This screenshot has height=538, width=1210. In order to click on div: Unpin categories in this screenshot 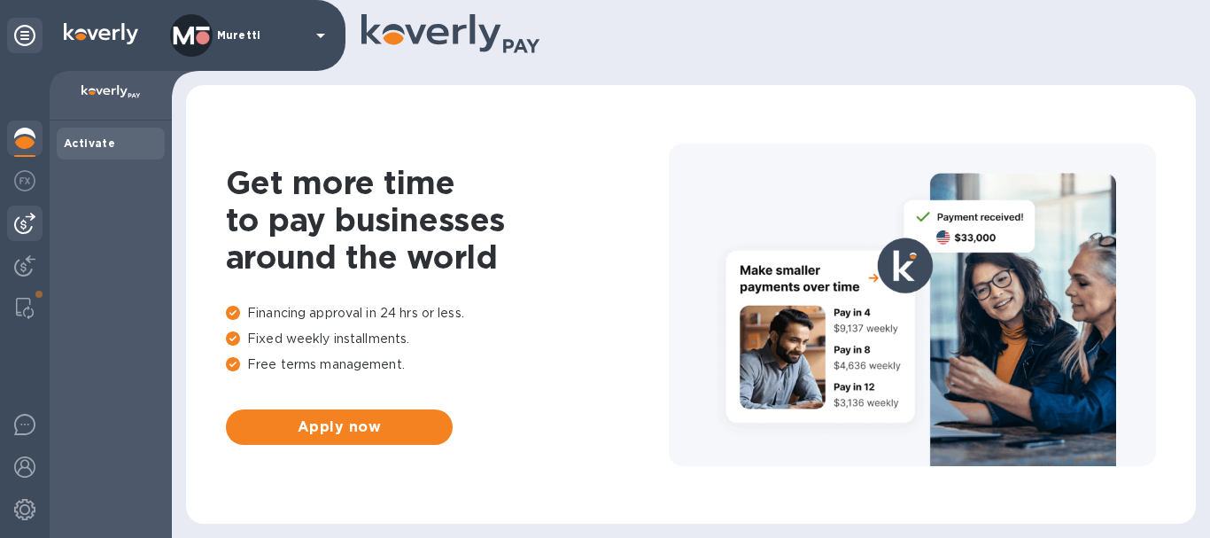, I will do `click(25, 35)`.